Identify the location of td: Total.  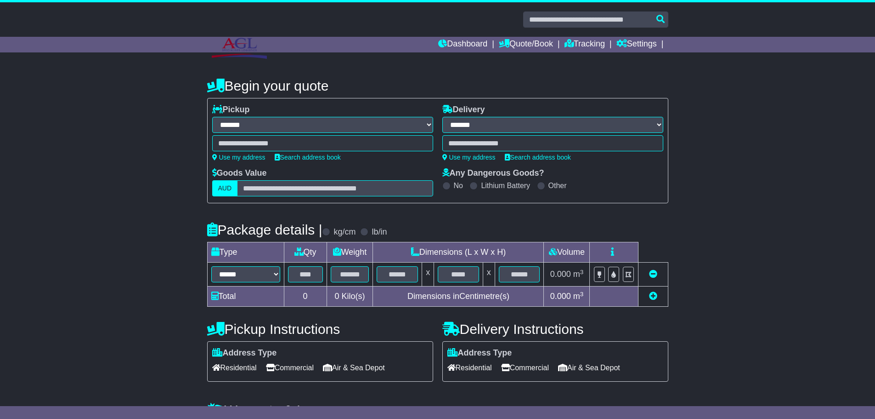
(245, 296).